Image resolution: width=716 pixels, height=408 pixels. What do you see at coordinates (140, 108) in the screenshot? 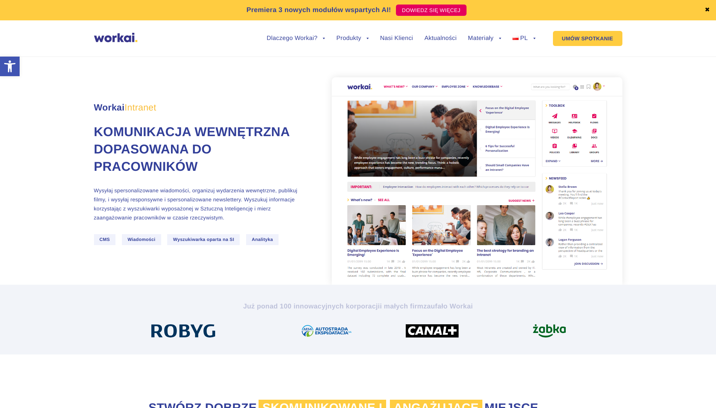
I see `em: Intranet` at bounding box center [140, 108].